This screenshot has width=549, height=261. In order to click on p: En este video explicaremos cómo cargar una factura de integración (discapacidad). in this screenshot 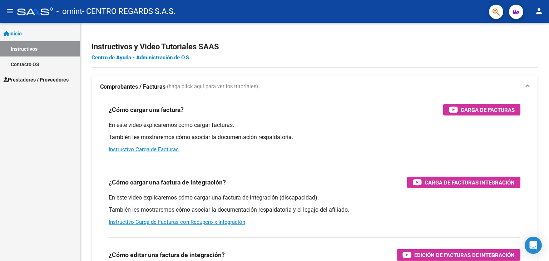, I will do `click(314, 198)`.